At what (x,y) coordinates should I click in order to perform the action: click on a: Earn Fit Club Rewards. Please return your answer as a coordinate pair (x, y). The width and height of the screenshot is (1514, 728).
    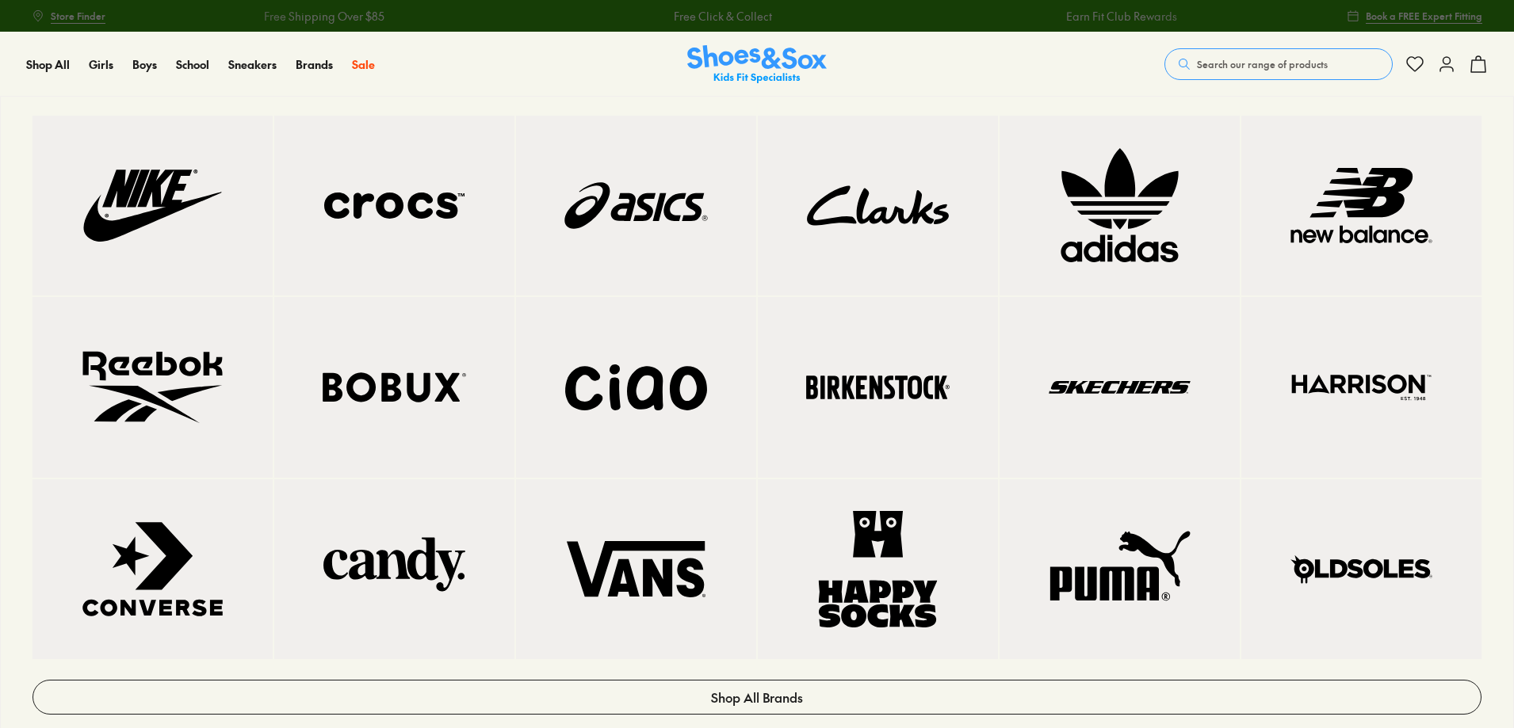
    Looking at the image, I should click on (1120, 16).